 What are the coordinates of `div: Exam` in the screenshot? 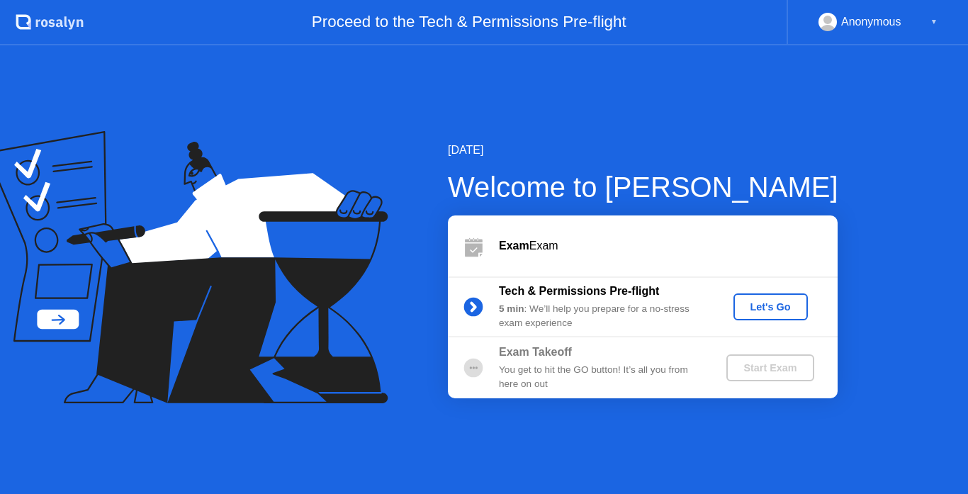 It's located at (668, 246).